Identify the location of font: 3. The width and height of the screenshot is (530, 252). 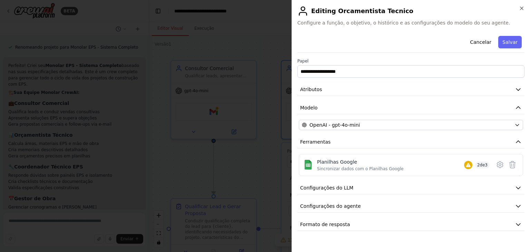
(486, 165).